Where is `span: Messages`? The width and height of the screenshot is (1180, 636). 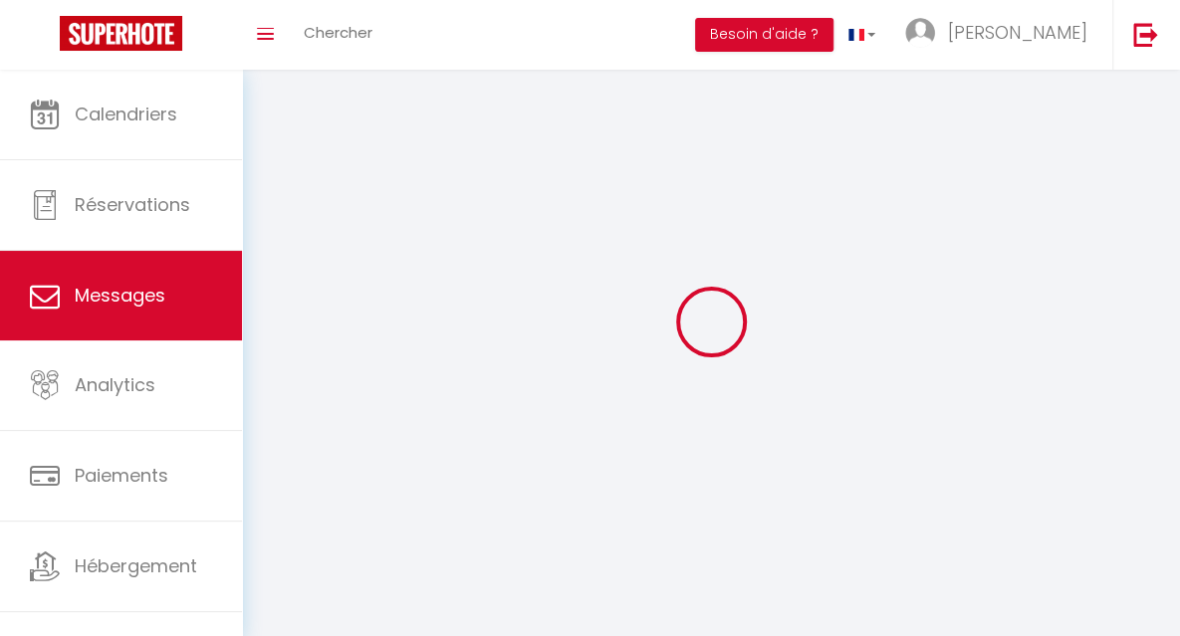
span: Messages is located at coordinates (120, 295).